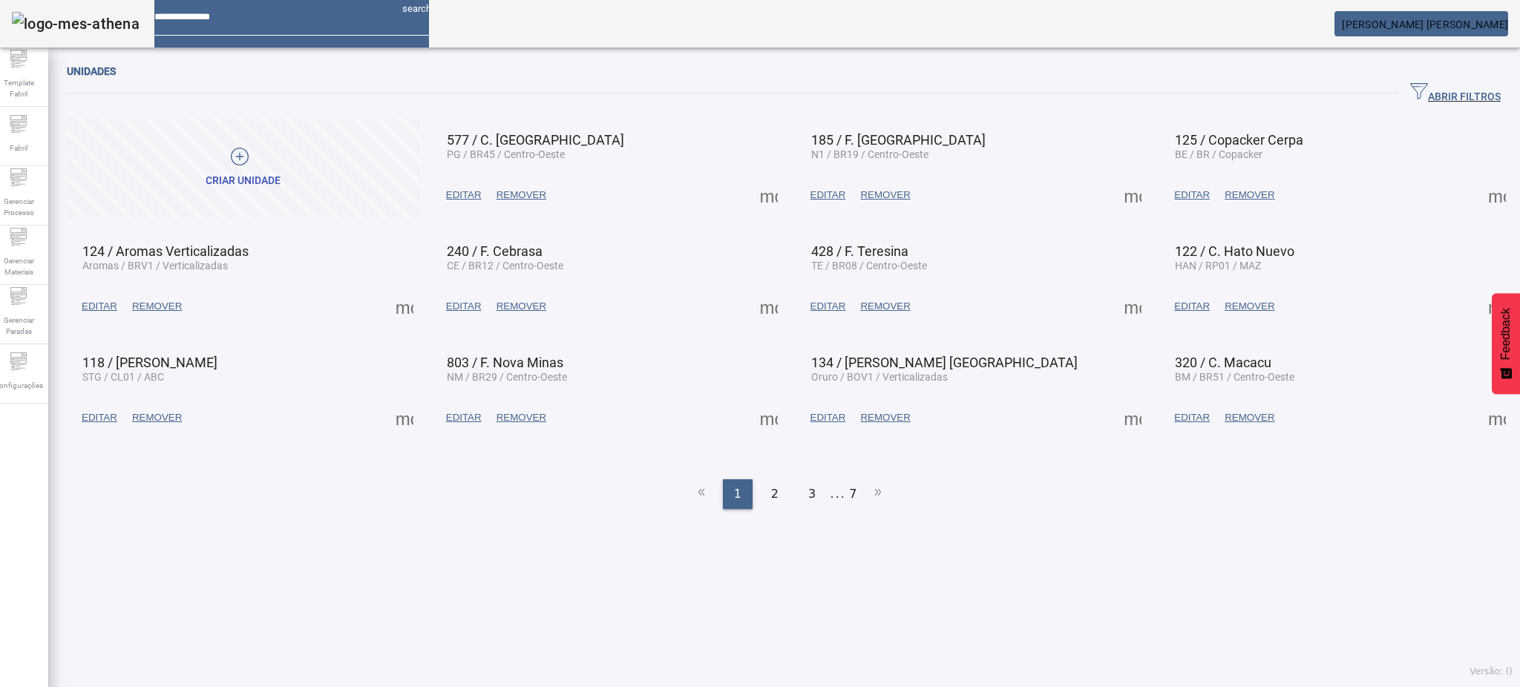 The height and width of the screenshot is (687, 1520). What do you see at coordinates (76, 24) in the screenshot?
I see `img: logo-mes-athena` at bounding box center [76, 24].